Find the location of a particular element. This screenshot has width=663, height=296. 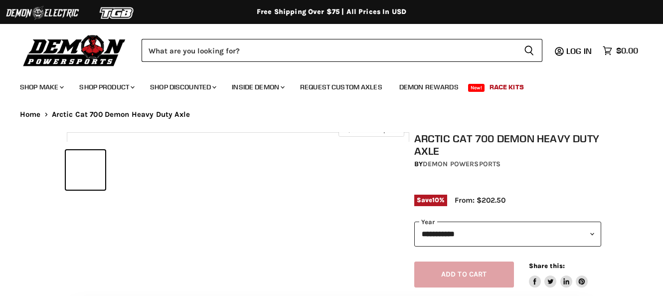

aside: Share this: is located at coordinates (558, 274).